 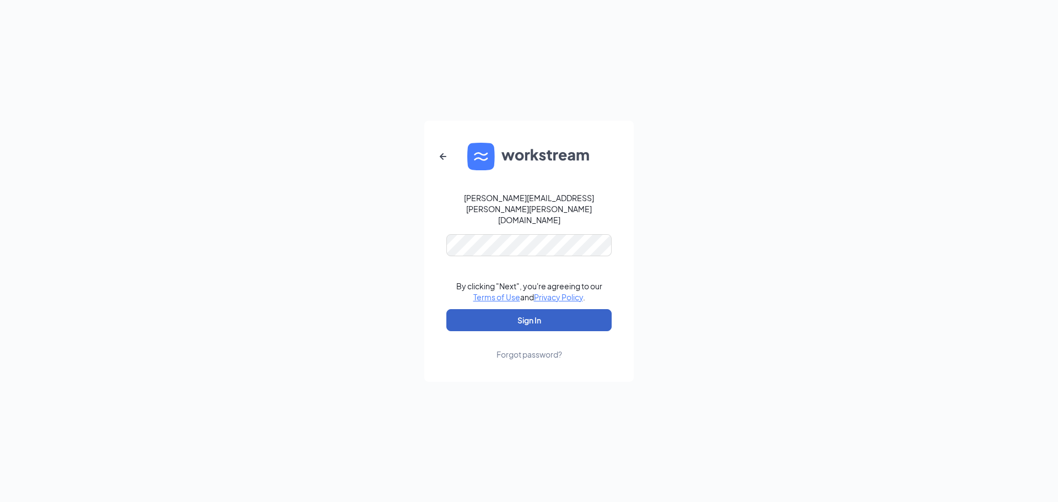 I want to click on a: Privacy Policy, so click(x=558, y=297).